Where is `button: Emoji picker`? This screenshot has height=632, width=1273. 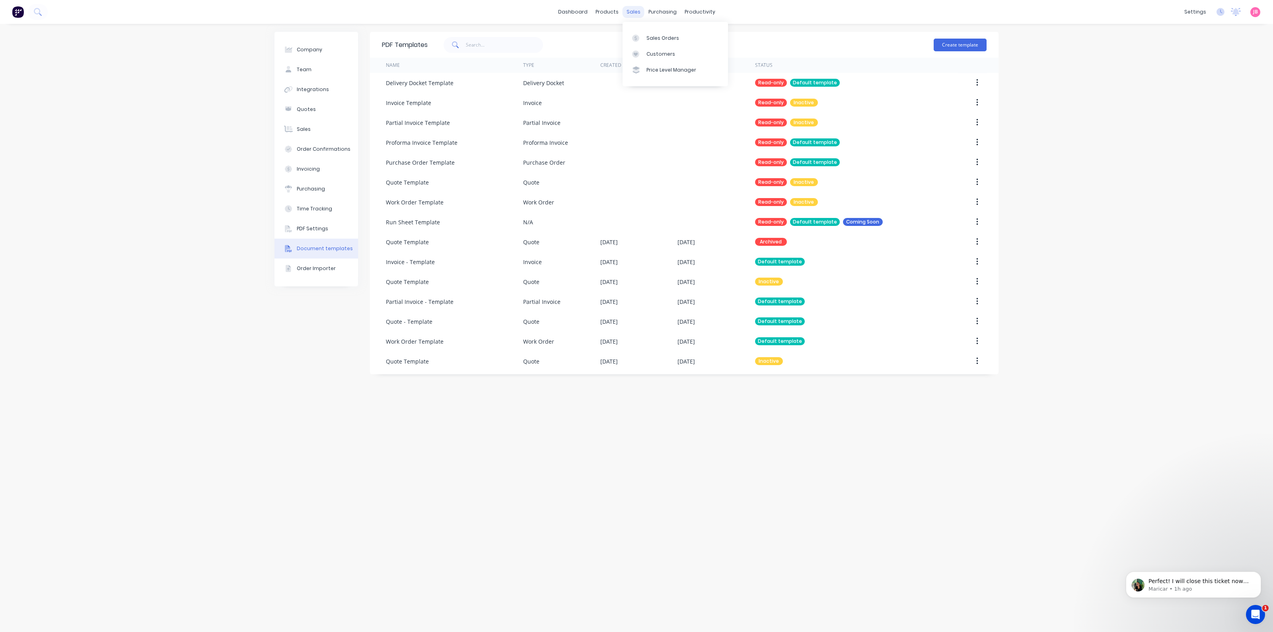
button: Emoji picker is located at coordinates (28, 264).